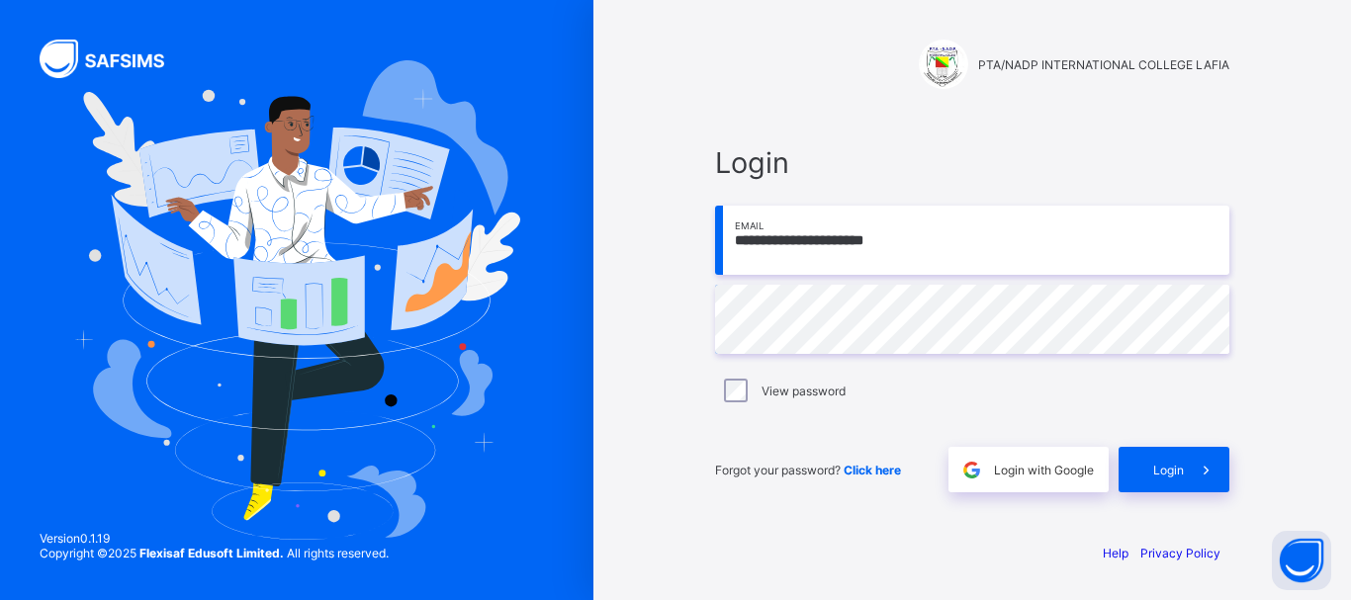 This screenshot has width=1351, height=600. I want to click on label: View password, so click(803, 391).